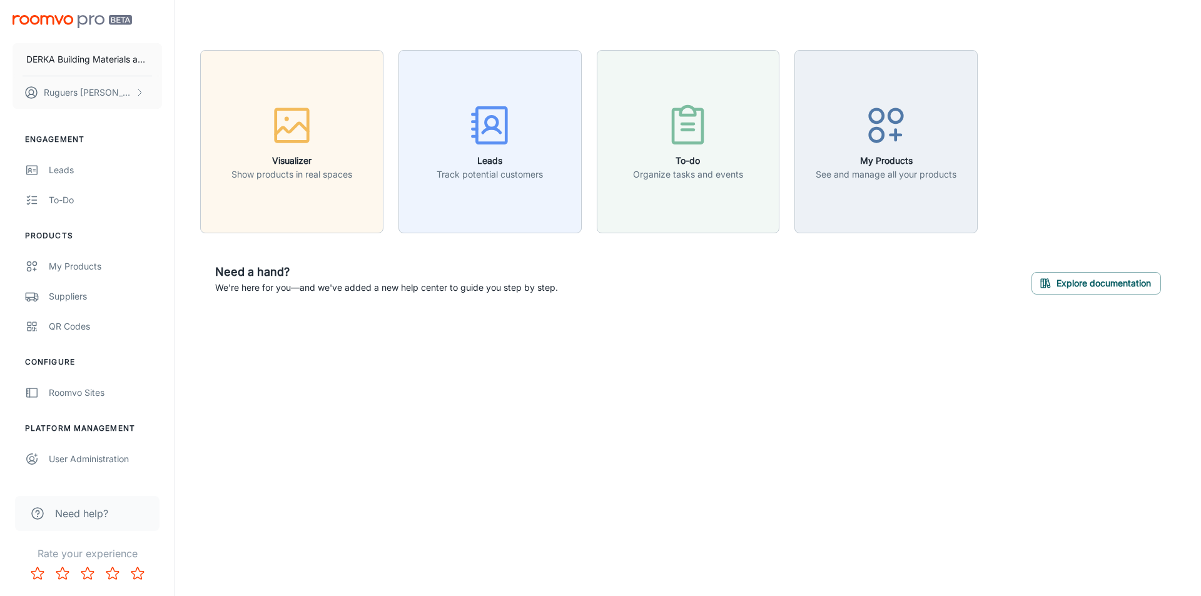 Image resolution: width=1201 pixels, height=596 pixels. I want to click on p: Show products in real spaces, so click(291, 174).